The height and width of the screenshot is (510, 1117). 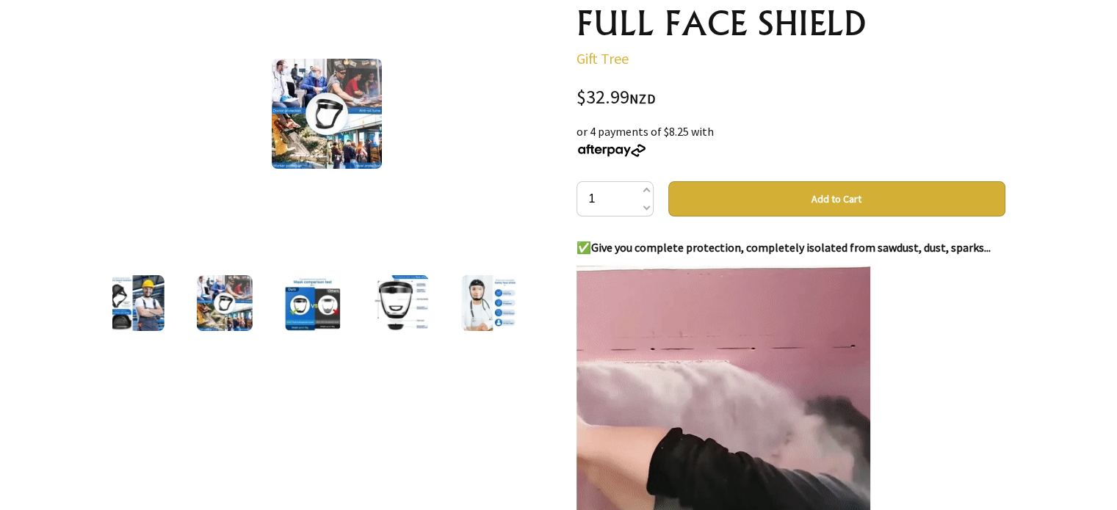 I want to click on img: Afterpay, so click(x=612, y=151).